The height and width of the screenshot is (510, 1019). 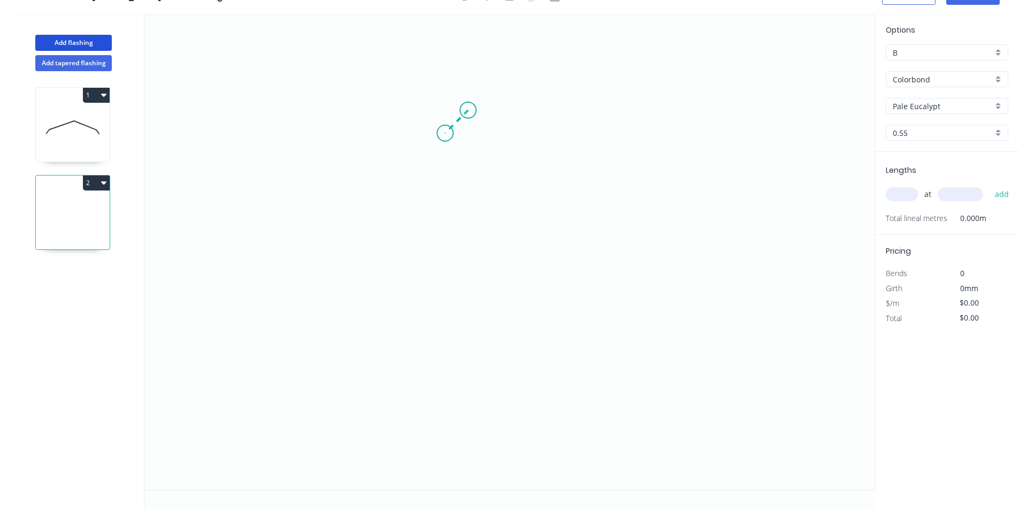 What do you see at coordinates (509, 251) in the screenshot?
I see `svg: 0` at bounding box center [509, 251].